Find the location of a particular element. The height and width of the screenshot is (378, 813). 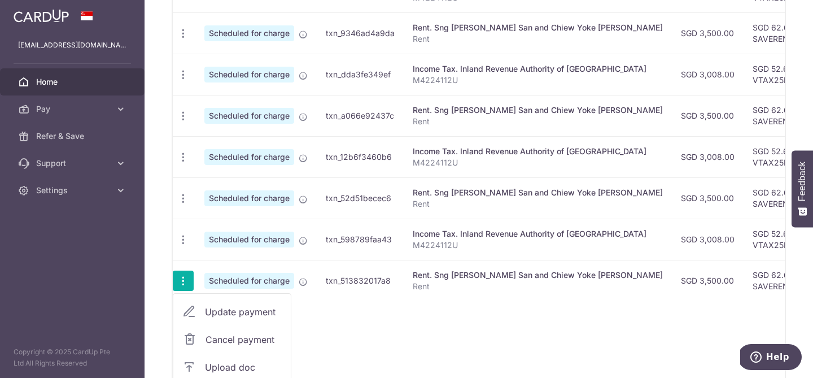

span: Support is located at coordinates (73, 163).